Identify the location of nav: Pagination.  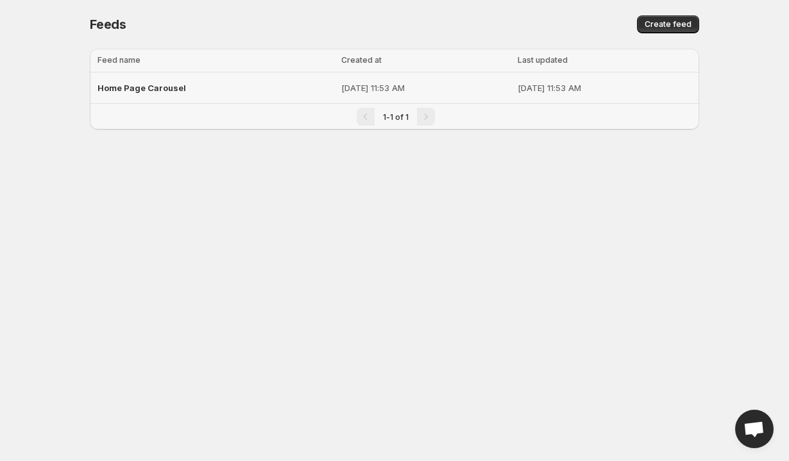
(394, 116).